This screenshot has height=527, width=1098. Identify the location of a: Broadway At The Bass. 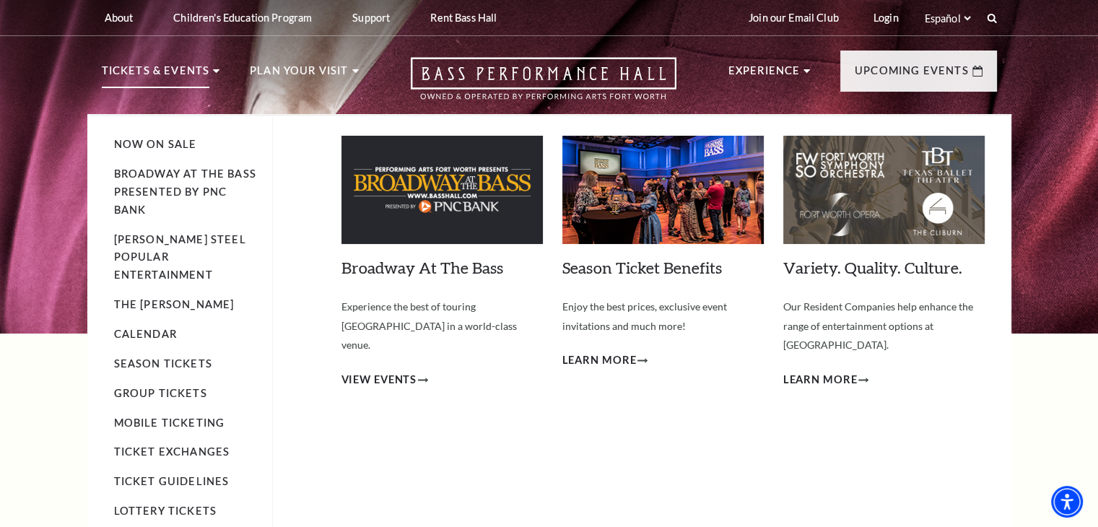
(422, 267).